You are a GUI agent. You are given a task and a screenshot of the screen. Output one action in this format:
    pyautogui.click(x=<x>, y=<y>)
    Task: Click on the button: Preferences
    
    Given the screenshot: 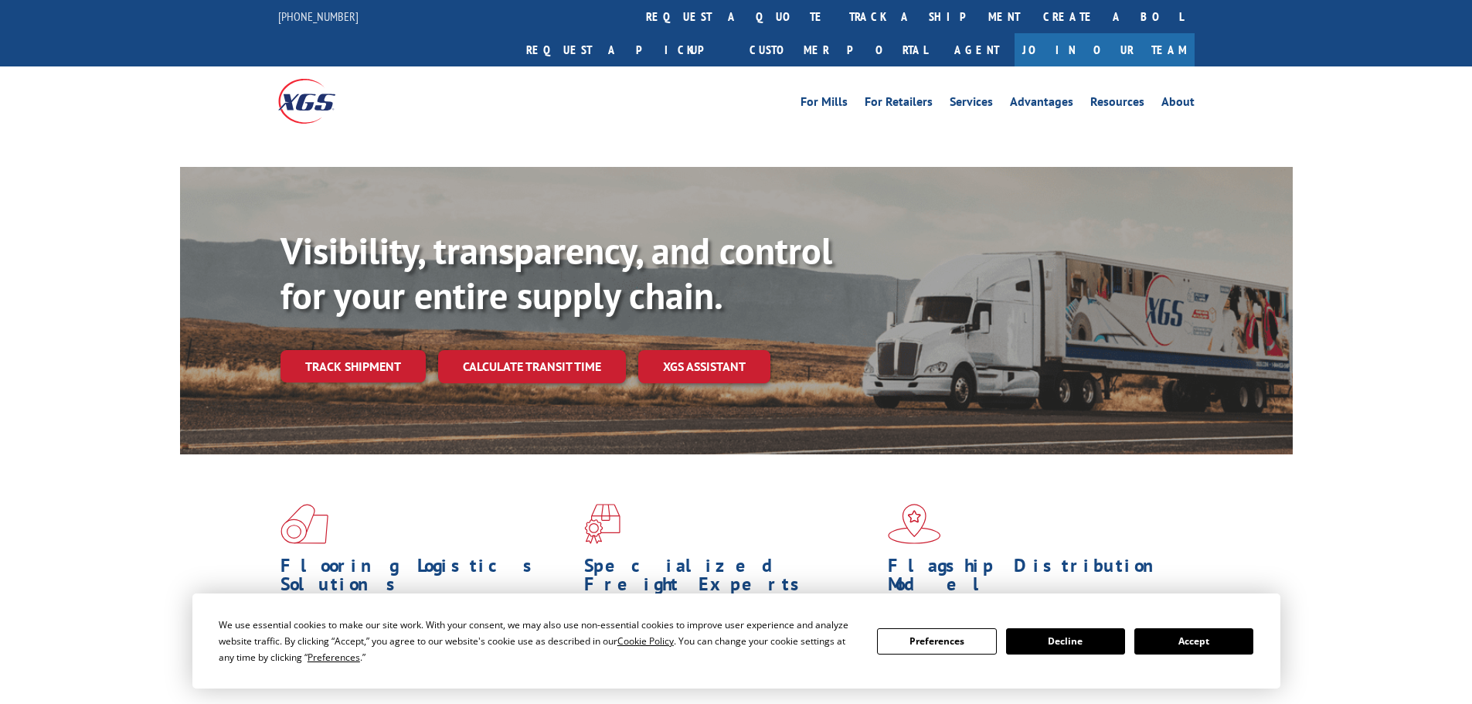 What is the action you would take?
    pyautogui.click(x=936, y=641)
    